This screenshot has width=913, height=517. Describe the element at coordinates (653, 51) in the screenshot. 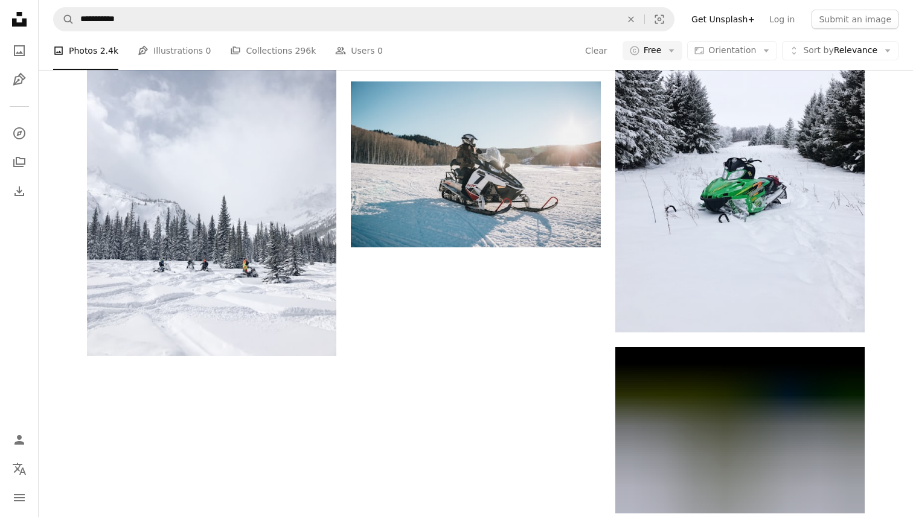

I see `button: Free` at that location.